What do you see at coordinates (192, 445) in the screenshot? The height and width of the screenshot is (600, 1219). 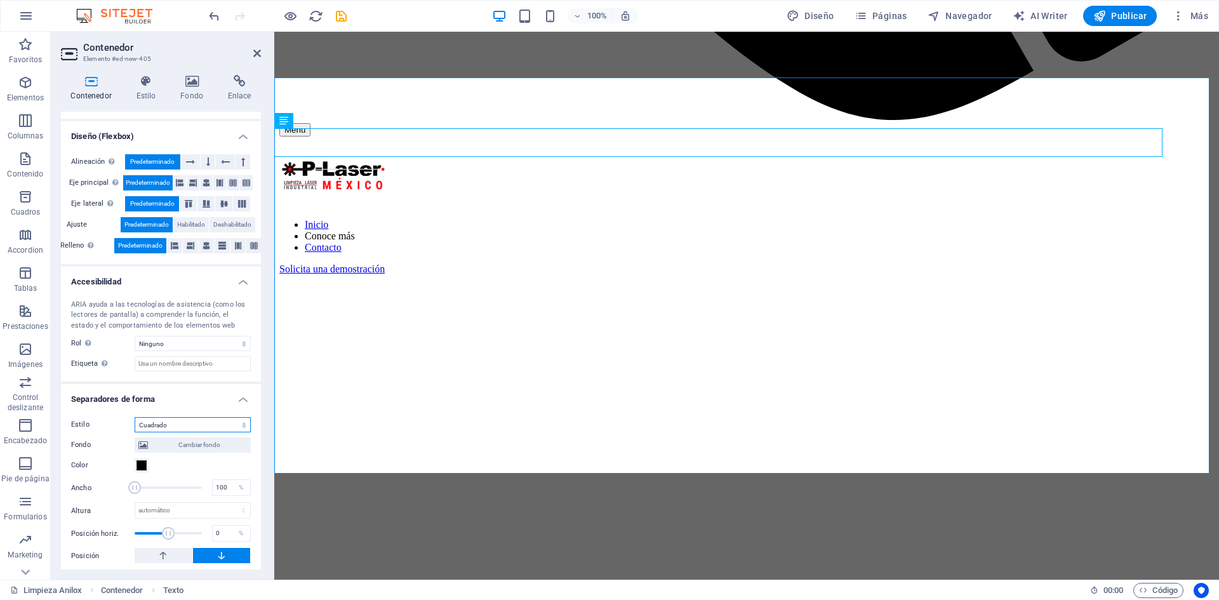 I see `button: Cambiar fondo` at bounding box center [192, 445].